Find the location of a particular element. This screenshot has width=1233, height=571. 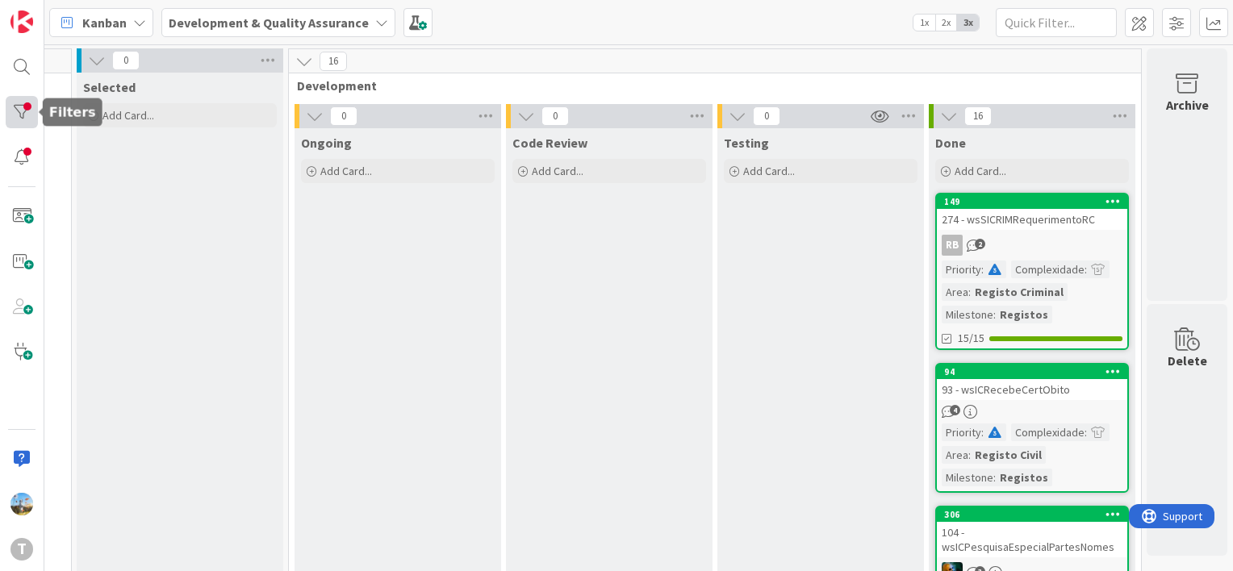

span: Support is located at coordinates (53, 12).